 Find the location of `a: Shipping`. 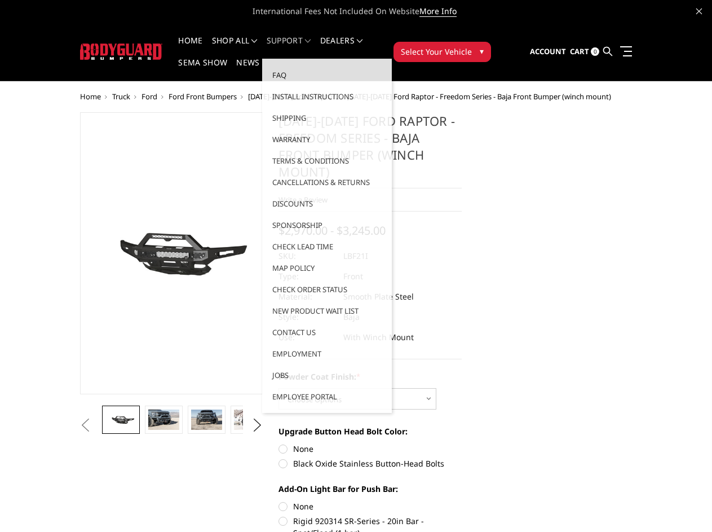

a: Shipping is located at coordinates (327, 118).